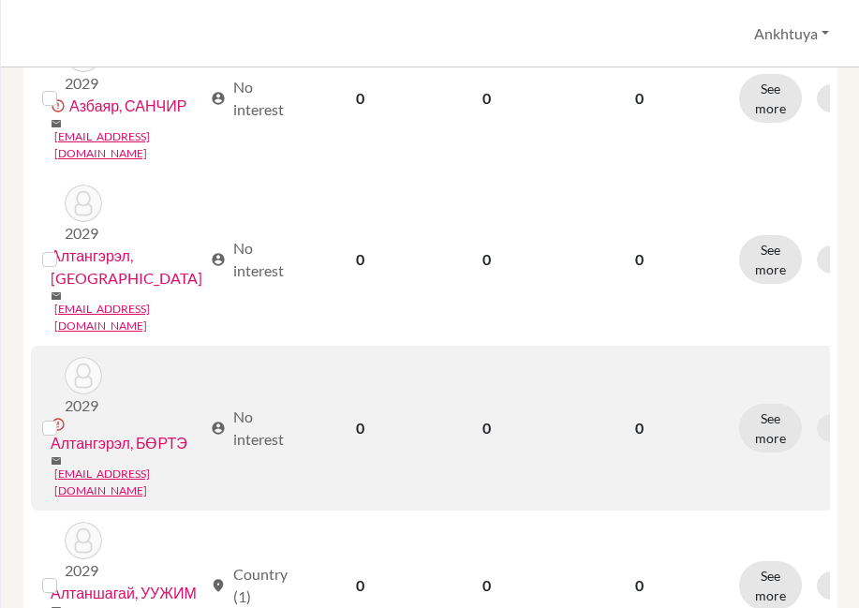 This screenshot has width=859, height=608. Describe the element at coordinates (791, 34) in the screenshot. I see `button: Ankhtuya` at that location.